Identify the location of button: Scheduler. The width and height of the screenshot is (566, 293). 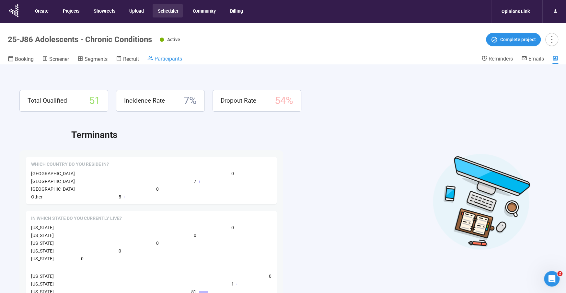
(167, 11).